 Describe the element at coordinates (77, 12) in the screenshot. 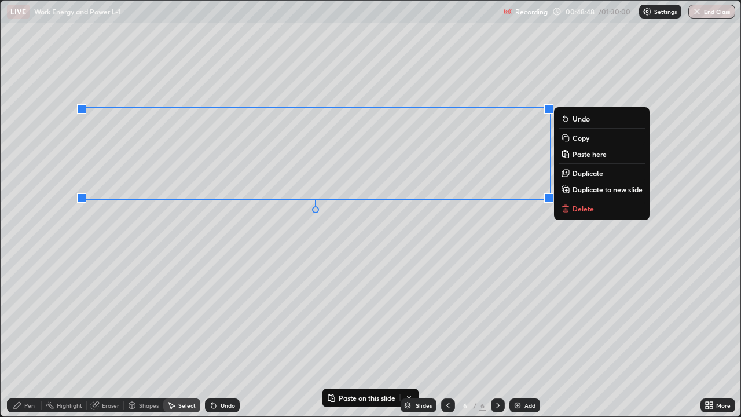

I see `p: Work Energy and Power L-1` at that location.